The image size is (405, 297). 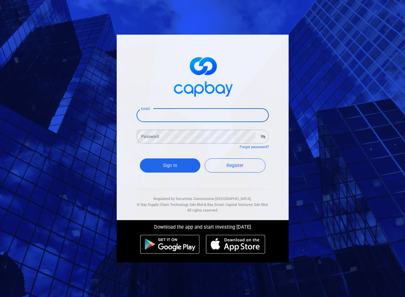 I want to click on a: Forgot password?, so click(x=254, y=147).